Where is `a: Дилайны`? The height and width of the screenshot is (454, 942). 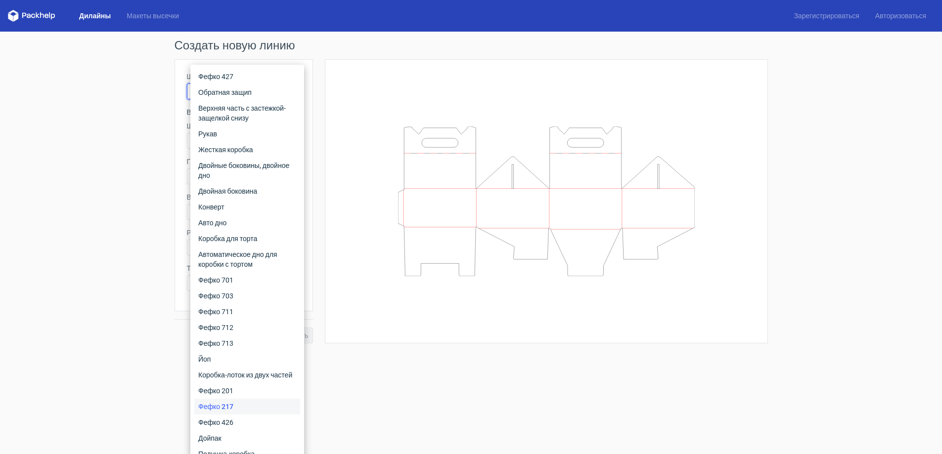 a: Дилайны is located at coordinates (95, 16).